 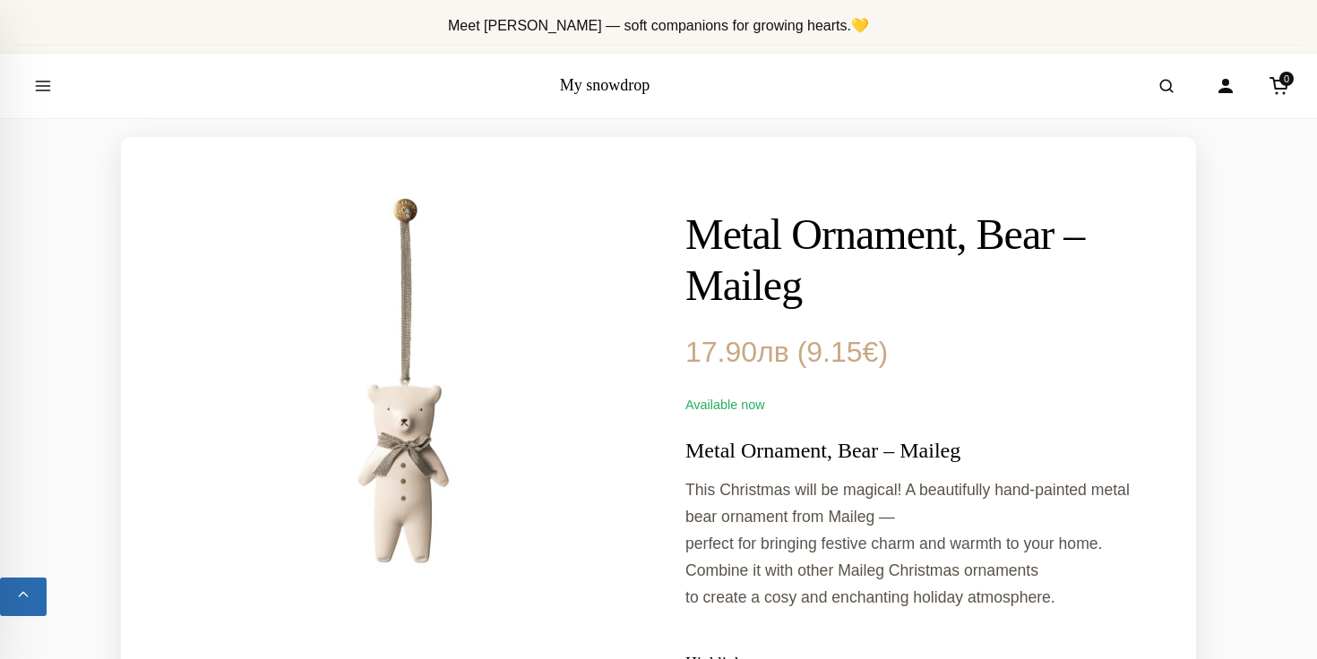 What do you see at coordinates (43, 86) in the screenshot?
I see `button: Open menu` at bounding box center [43, 86].